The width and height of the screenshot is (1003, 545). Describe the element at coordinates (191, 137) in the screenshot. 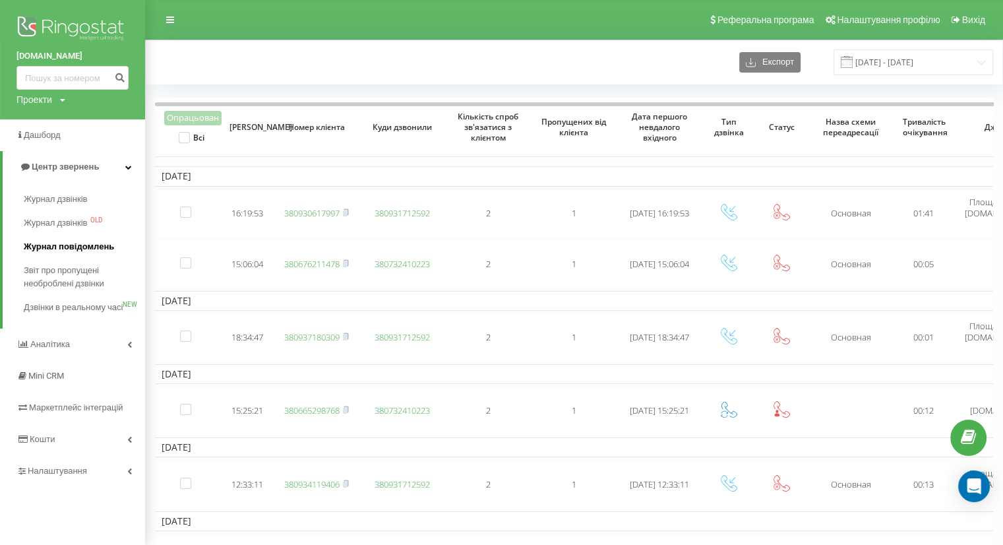

I see `label: Всі` at that location.